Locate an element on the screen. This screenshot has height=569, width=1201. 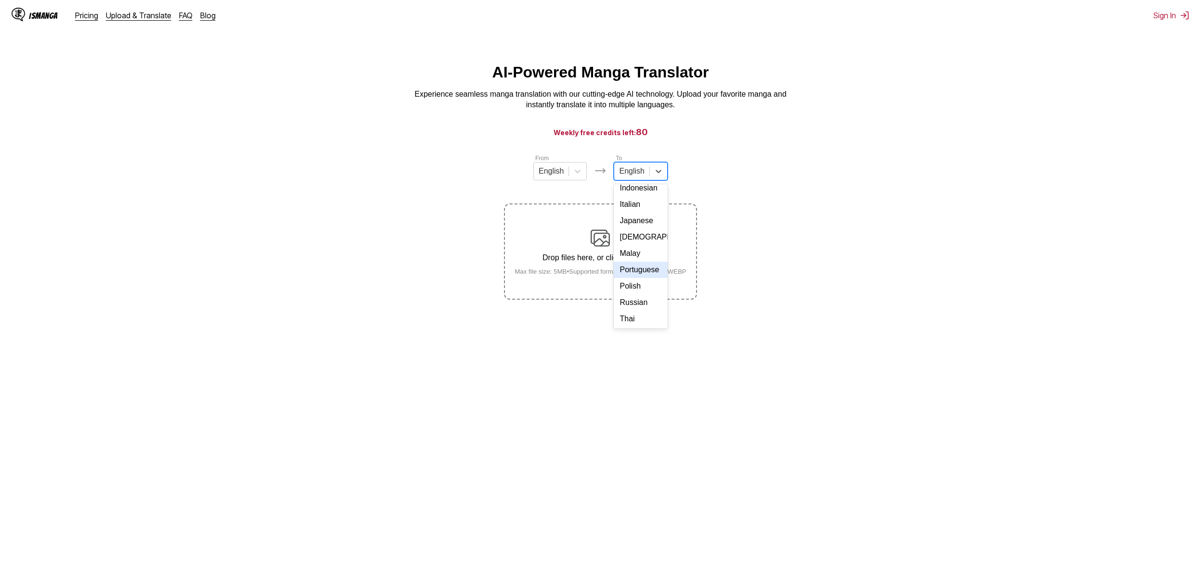
label: To is located at coordinates (618, 158).